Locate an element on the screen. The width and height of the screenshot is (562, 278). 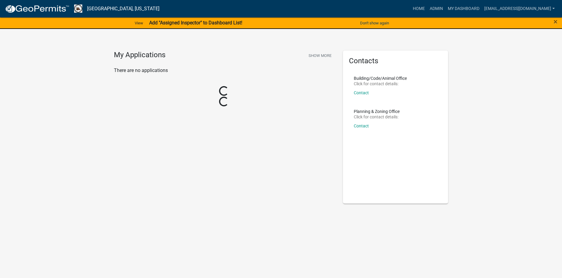
p: Building/Code/Animal Office is located at coordinates (380, 78).